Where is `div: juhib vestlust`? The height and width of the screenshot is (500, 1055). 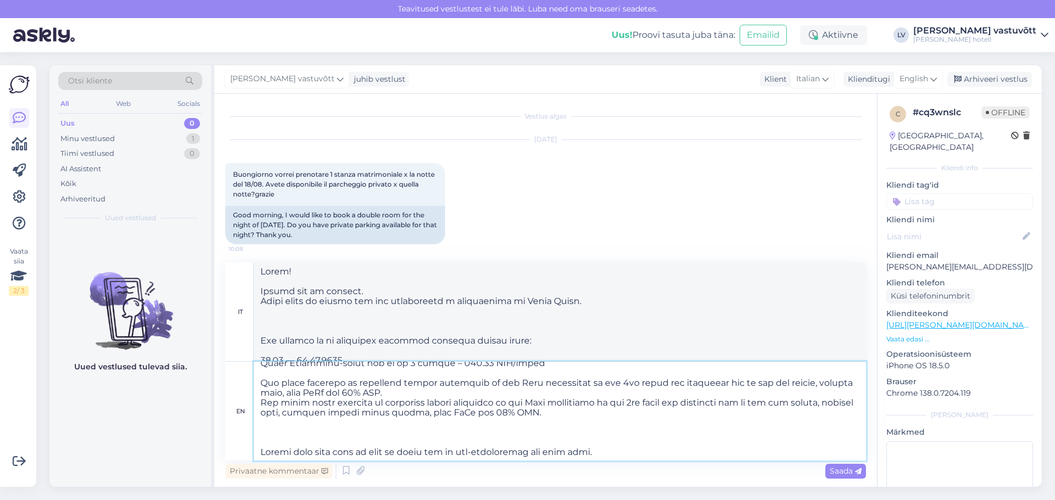 div: juhib vestlust is located at coordinates (377, 79).